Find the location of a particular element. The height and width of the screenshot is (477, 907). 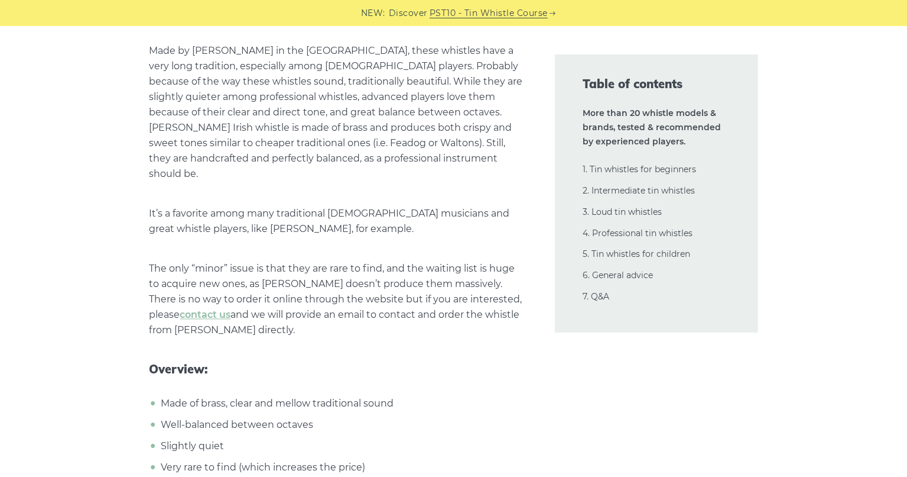

span: Overview: is located at coordinates (338, 369).